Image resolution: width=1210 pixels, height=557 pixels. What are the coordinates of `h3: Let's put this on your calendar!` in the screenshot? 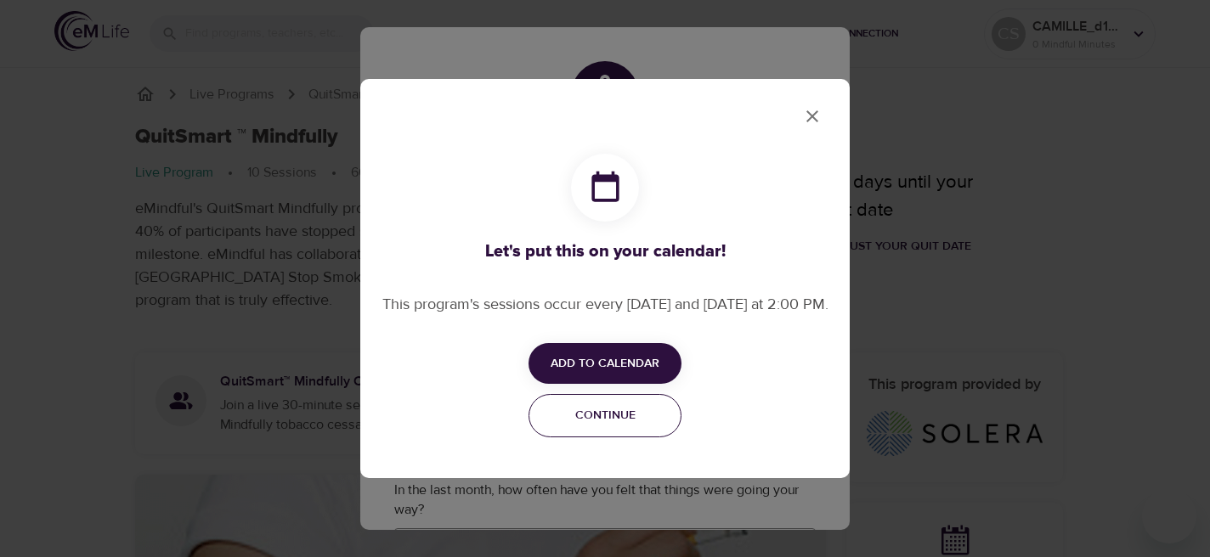 It's located at (605, 252).